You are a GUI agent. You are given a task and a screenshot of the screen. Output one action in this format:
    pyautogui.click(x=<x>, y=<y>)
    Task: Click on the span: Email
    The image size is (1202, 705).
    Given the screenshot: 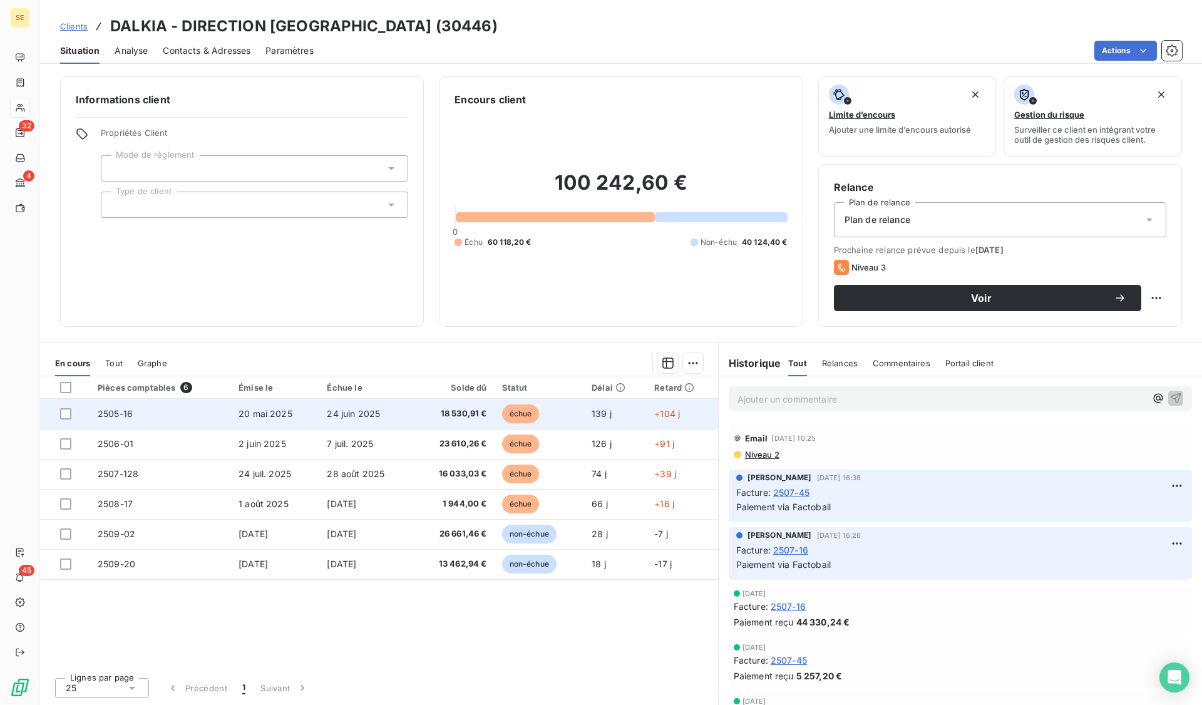 What is the action you would take?
    pyautogui.click(x=757, y=438)
    